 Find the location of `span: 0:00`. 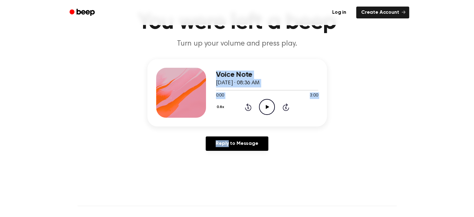

span: 0:00 is located at coordinates (220, 95).